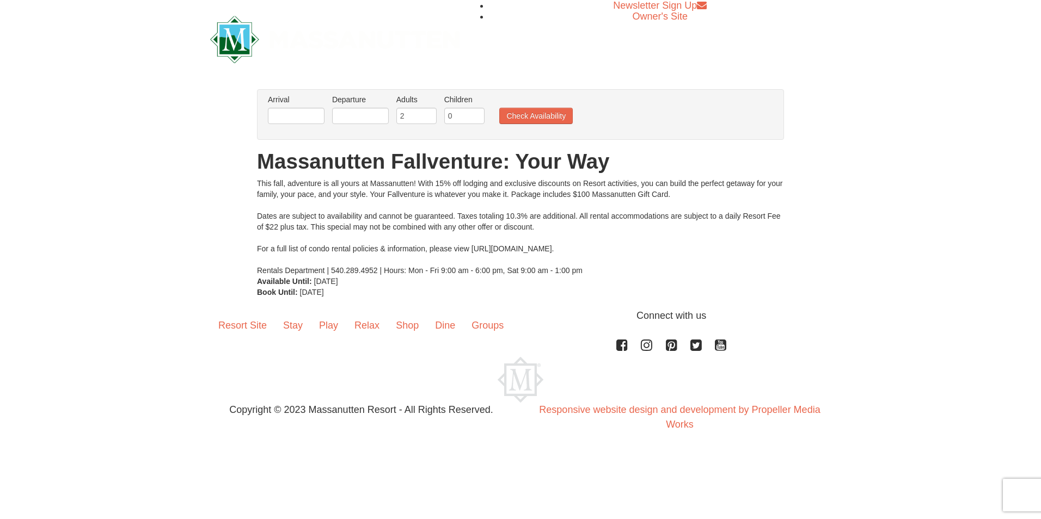 This screenshot has width=1041, height=519. I want to click on a: Dine, so click(445, 326).